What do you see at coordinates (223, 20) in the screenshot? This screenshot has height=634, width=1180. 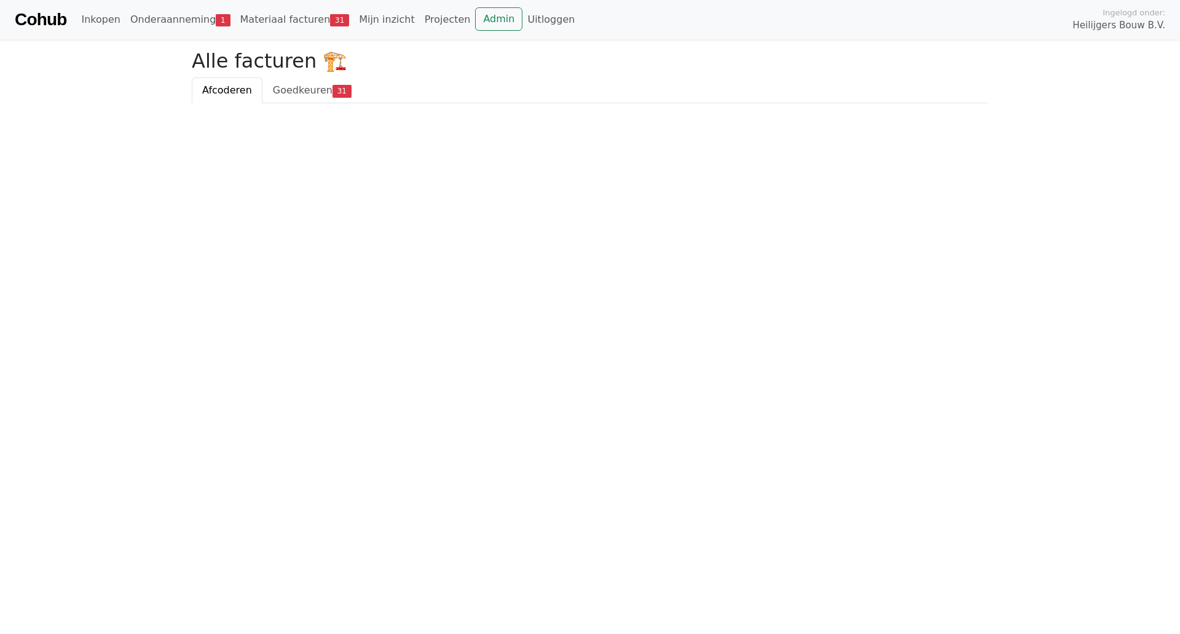 I see `span: 1` at bounding box center [223, 20].